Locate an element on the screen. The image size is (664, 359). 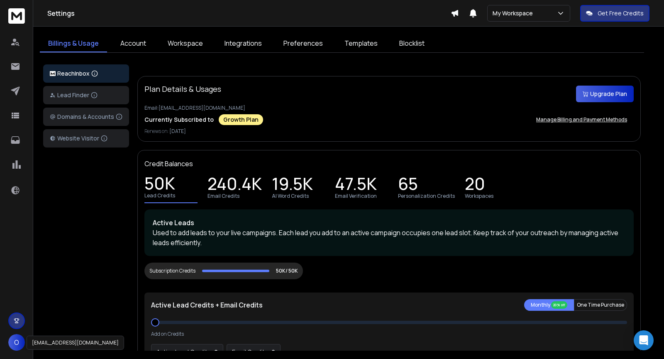
p: Renews on: is located at coordinates (389, 131).